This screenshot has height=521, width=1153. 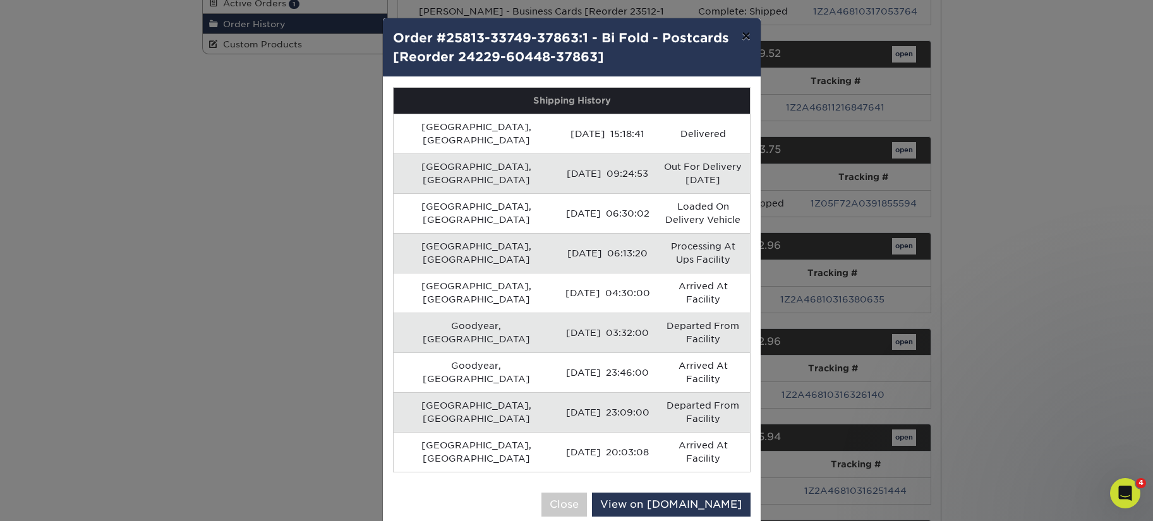 I want to click on h4: Order #25813-33749-37863:1 - Bi Fold - Postcards [Reorder 24229-60448-37863], so click(x=572, y=47).